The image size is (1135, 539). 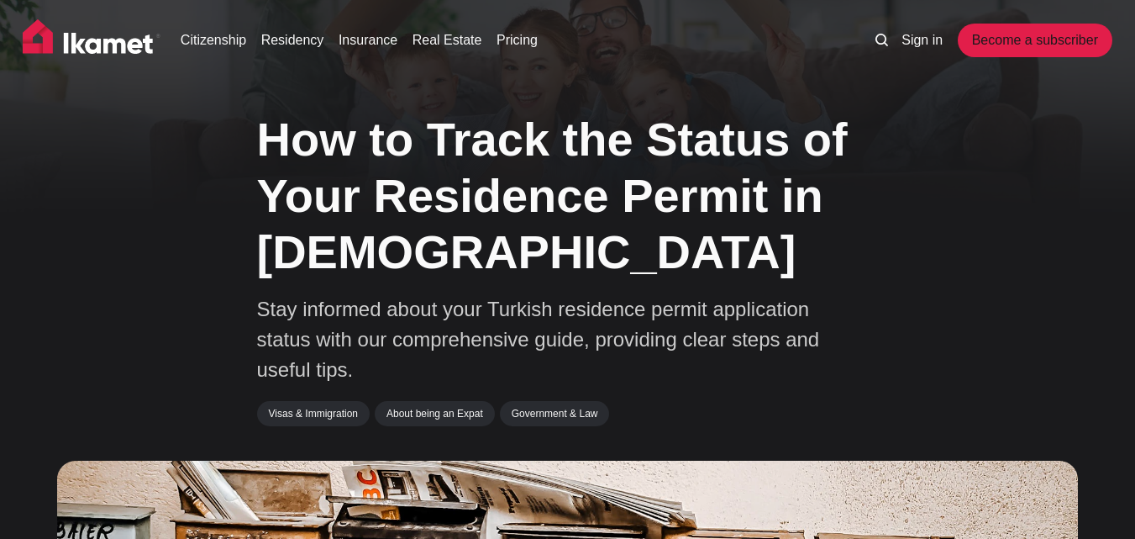 I want to click on a: Become a subscriber, so click(x=1035, y=40).